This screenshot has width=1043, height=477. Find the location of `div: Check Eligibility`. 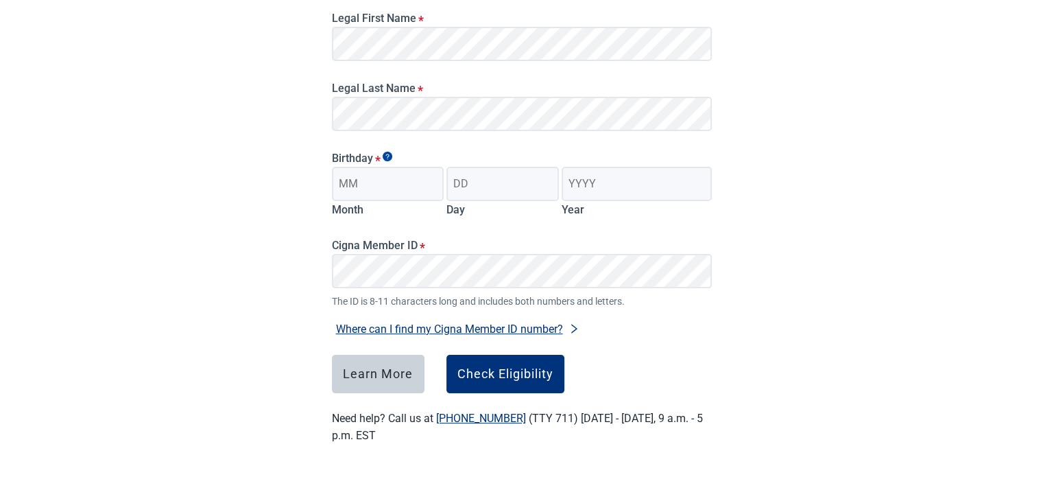

div: Check Eligibility is located at coordinates (505, 374).